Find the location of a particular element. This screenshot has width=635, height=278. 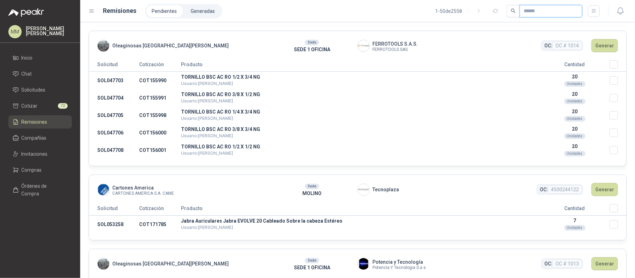

span: Órdenes de Compra is located at coordinates (43, 190).